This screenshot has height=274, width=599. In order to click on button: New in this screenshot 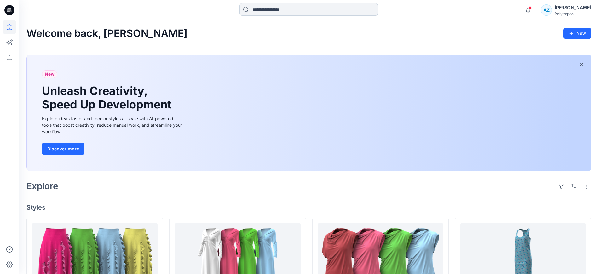, I will do `click(577, 33)`.